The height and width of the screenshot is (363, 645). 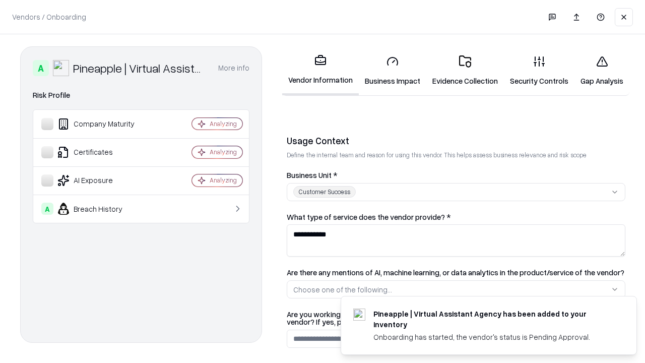 What do you see at coordinates (456, 289) in the screenshot?
I see `button: Choose one of the following...` at bounding box center [456, 289].